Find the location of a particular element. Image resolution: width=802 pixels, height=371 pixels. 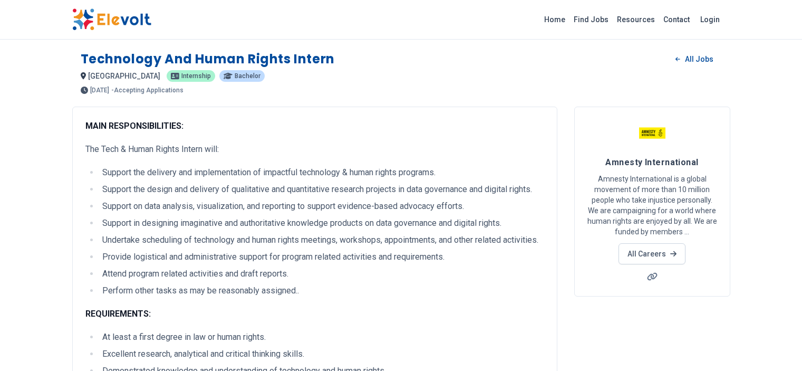

strong: MAIN RESPONSIBILITIES: is located at coordinates (135, 126).